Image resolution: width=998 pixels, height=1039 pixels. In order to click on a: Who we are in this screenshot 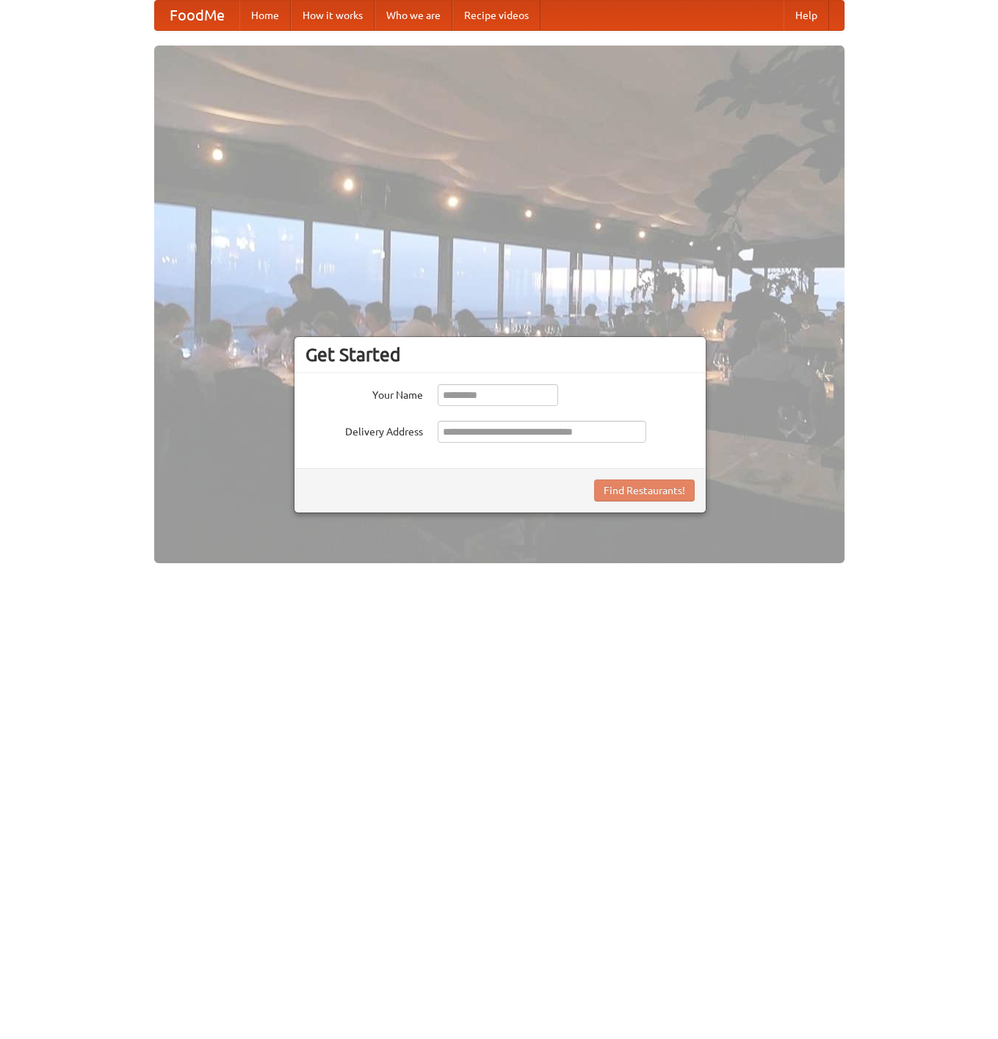, I will do `click(413, 15)`.